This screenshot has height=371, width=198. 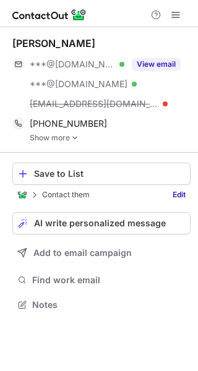 I want to click on button: AI write personalized message, so click(x=101, y=223).